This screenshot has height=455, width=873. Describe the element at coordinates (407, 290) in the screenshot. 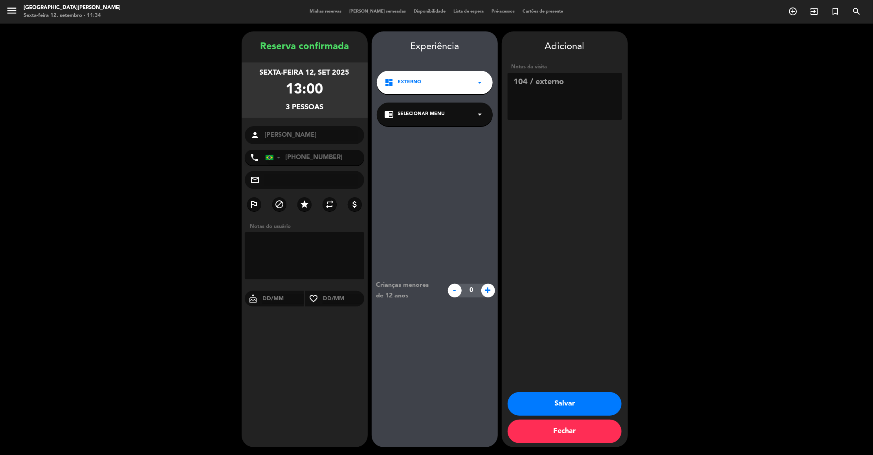

I see `div: Crianças menores de 12 anos` at that location.